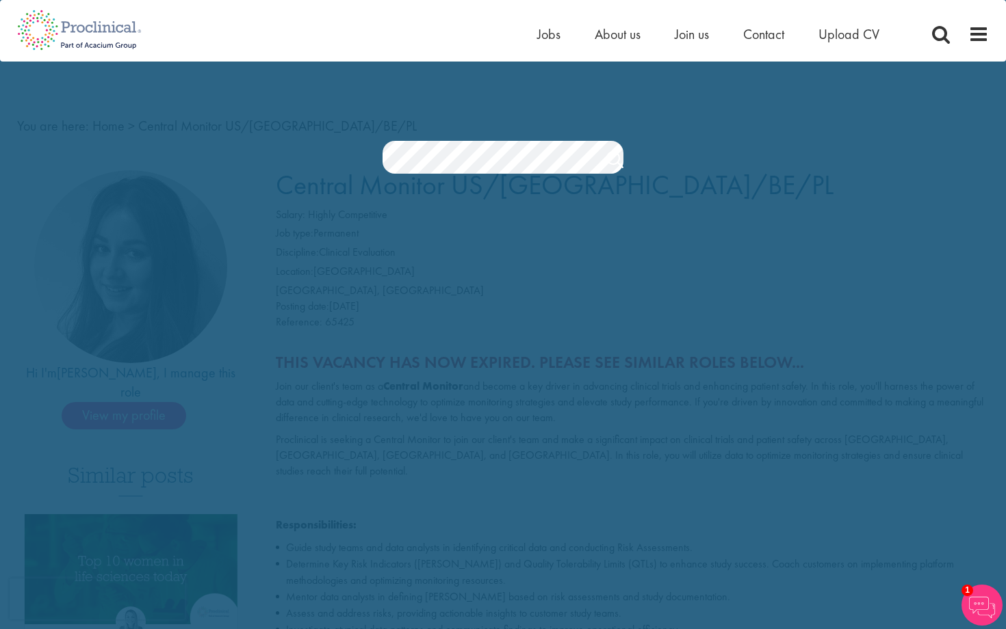 Image resolution: width=1006 pixels, height=629 pixels. I want to click on span: About us, so click(617, 34).